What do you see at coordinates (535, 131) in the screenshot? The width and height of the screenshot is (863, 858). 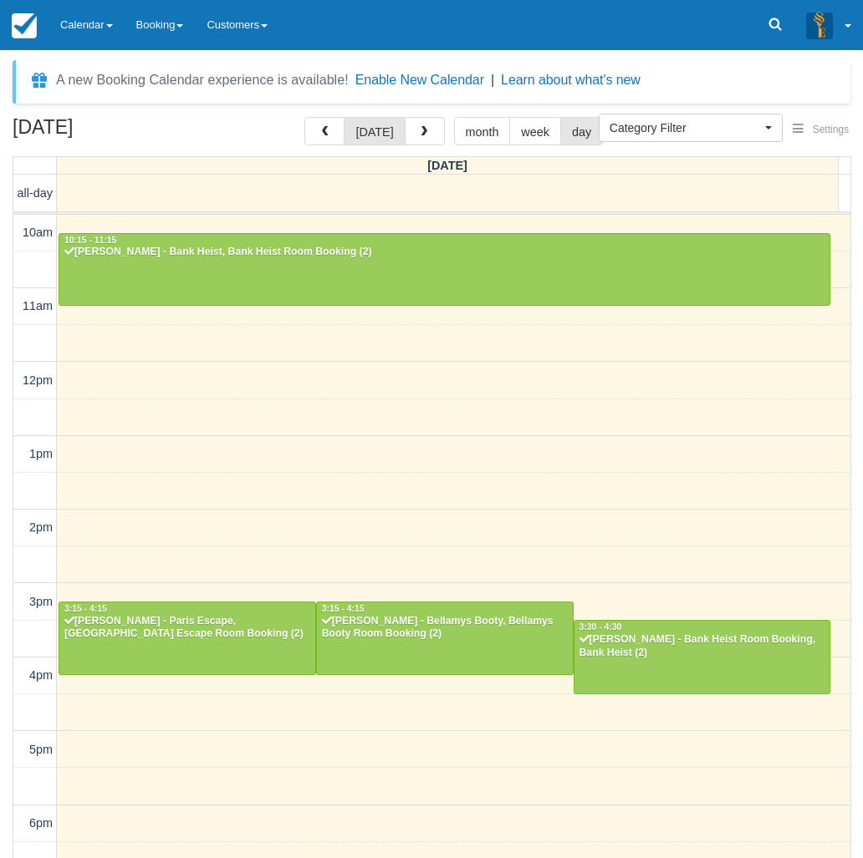 I see `button: week` at bounding box center [535, 131].